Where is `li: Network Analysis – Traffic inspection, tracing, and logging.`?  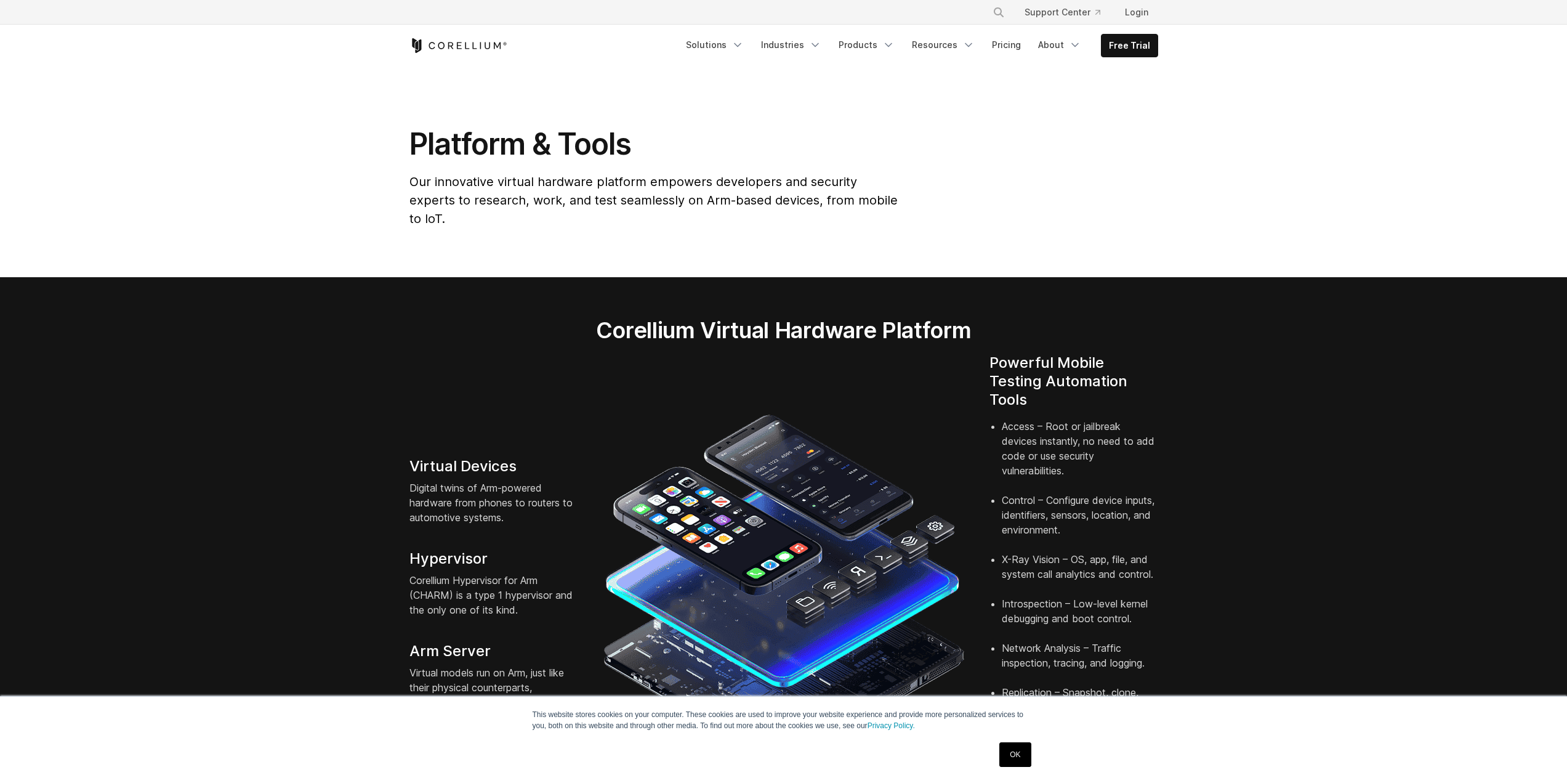 li: Network Analysis – Traffic inspection, tracing, and logging. is located at coordinates (1080, 663).